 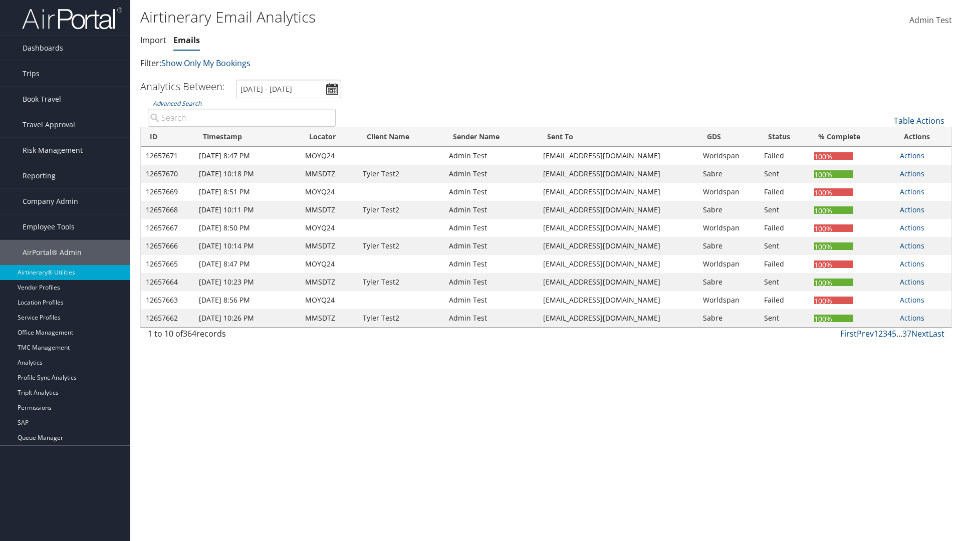 What do you see at coordinates (852, 137) in the screenshot?
I see `th: % Complete: activate to sort column ascending` at bounding box center [852, 137].